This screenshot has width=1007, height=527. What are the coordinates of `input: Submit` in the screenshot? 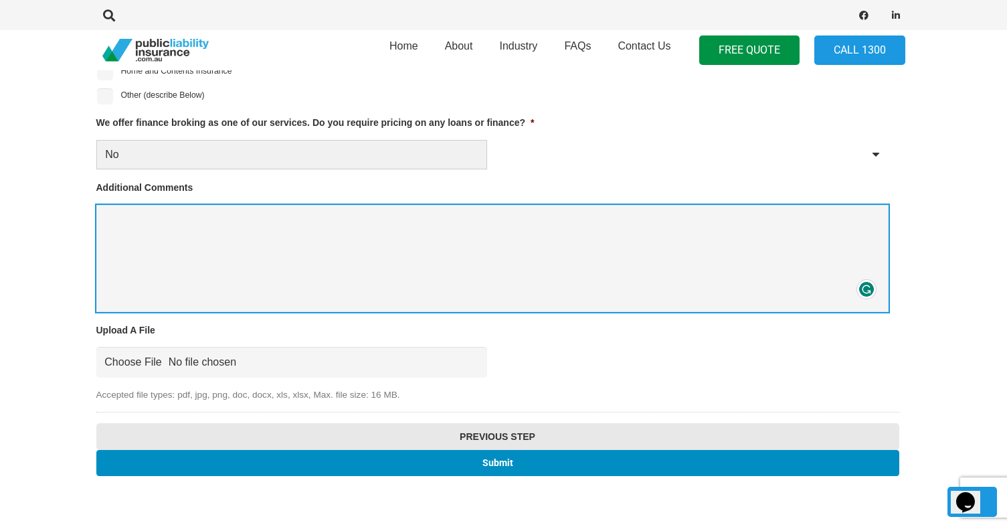 It's located at (498, 462).